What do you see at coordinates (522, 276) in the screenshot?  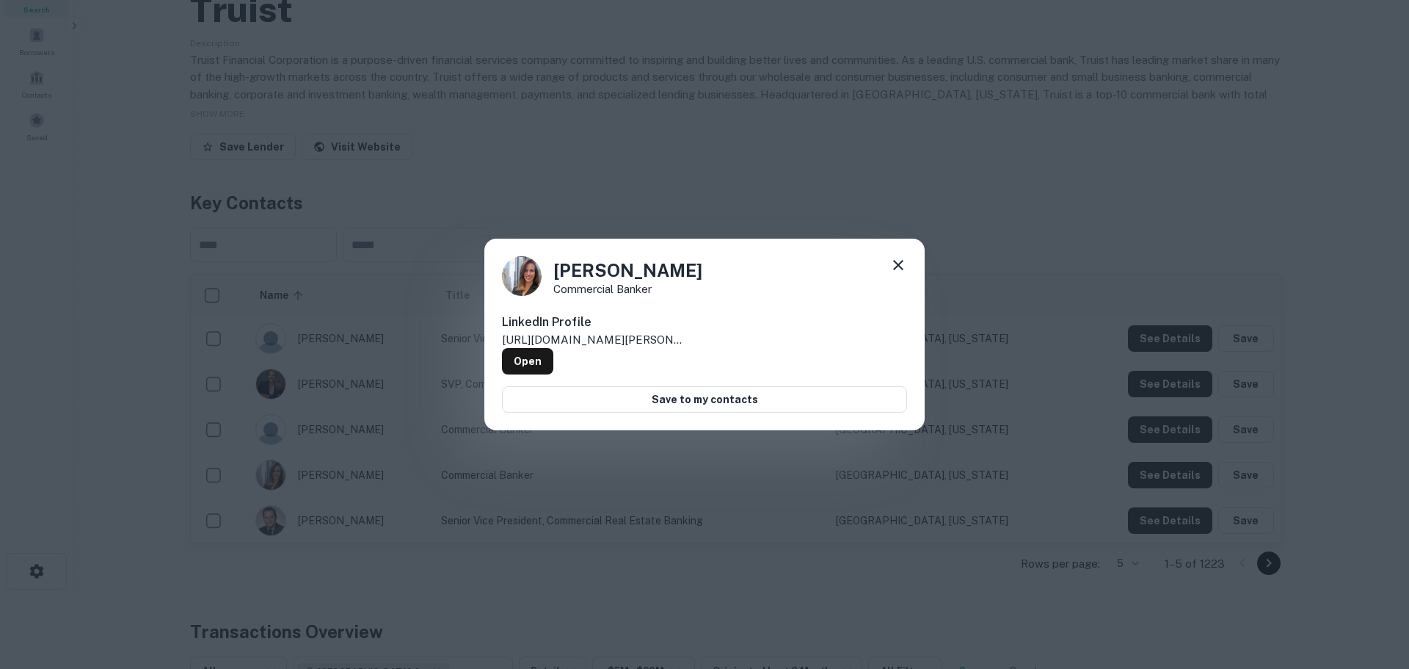 I see `img: 1749609090469` at bounding box center [522, 276].